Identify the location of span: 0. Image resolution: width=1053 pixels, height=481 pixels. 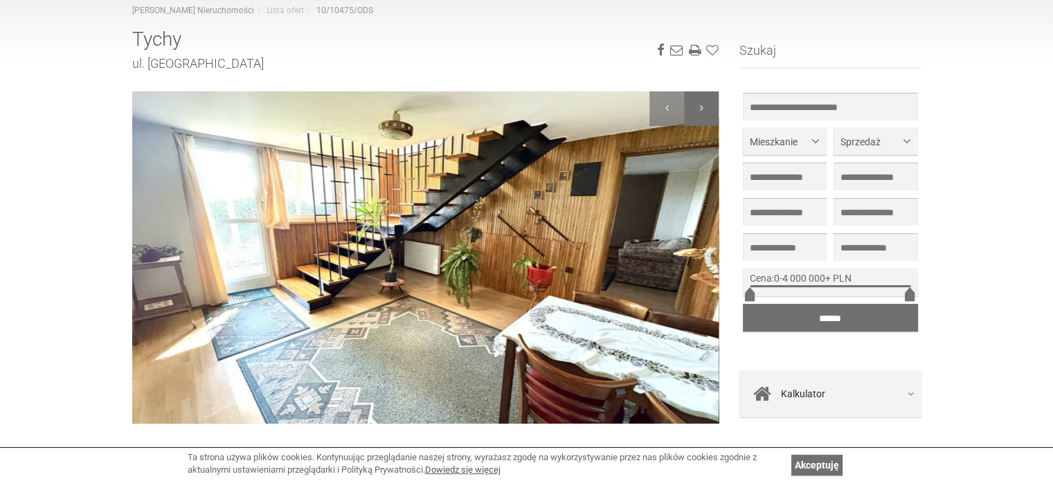
(777, 278).